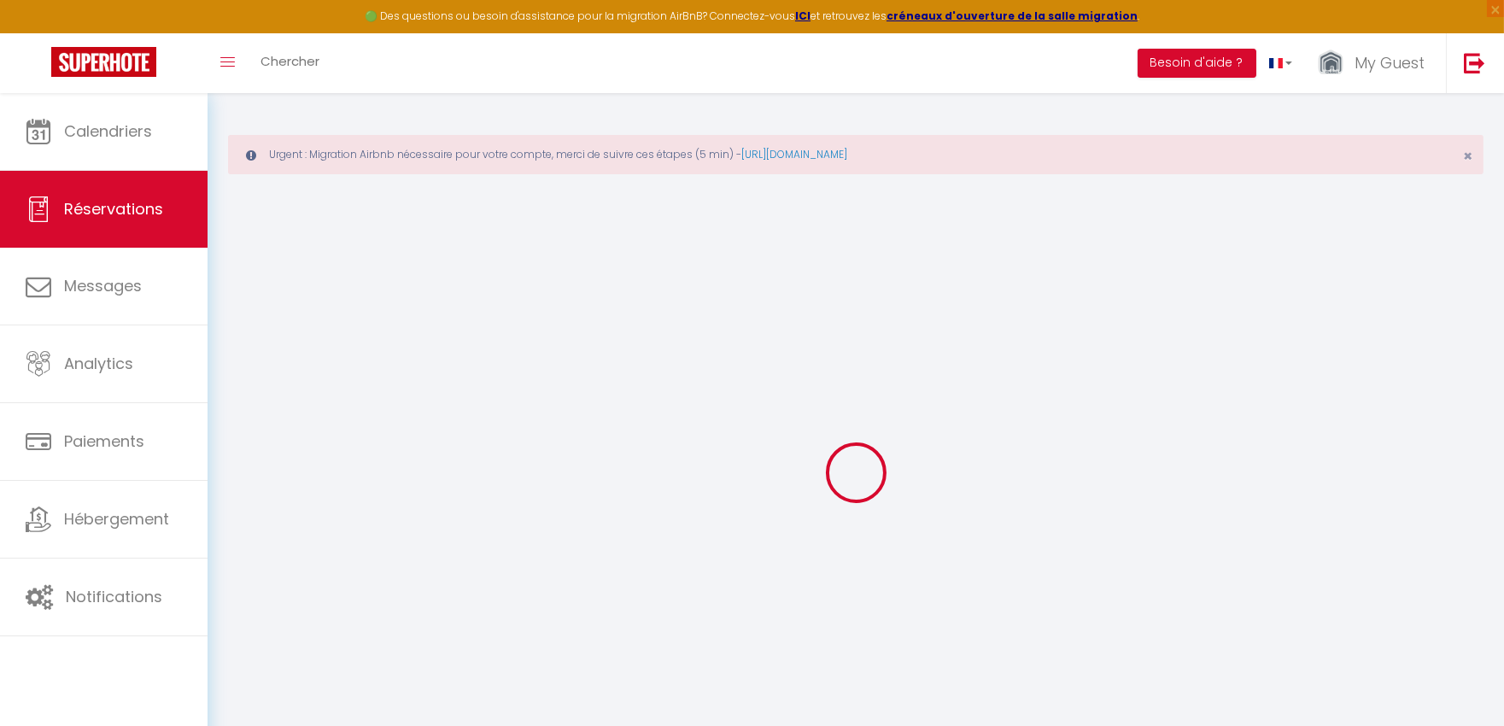 This screenshot has height=726, width=1504. I want to click on button: Close, so click(1467, 156).